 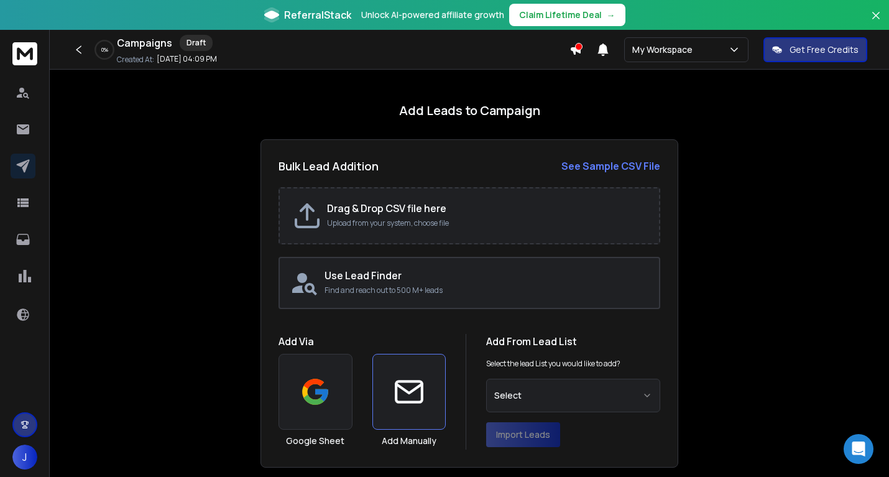 What do you see at coordinates (553, 364) in the screenshot?
I see `p: Select the lead List you would like to add?` at bounding box center [553, 364].